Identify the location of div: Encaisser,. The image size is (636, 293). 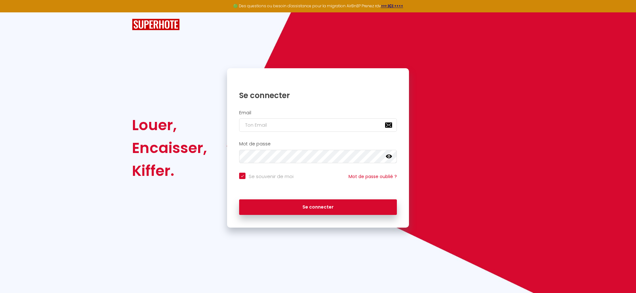
(169, 148).